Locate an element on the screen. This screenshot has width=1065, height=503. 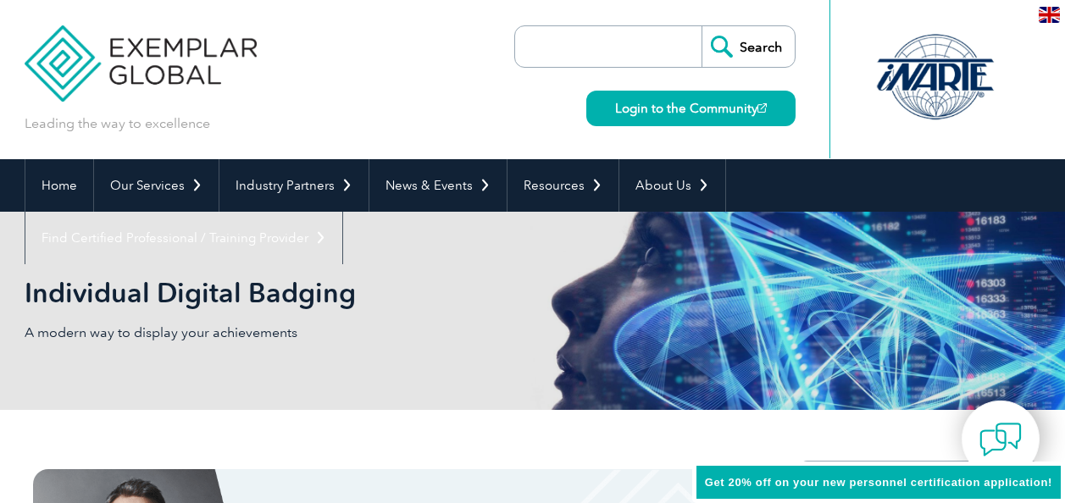
img: open_square.png is located at coordinates (762, 108).